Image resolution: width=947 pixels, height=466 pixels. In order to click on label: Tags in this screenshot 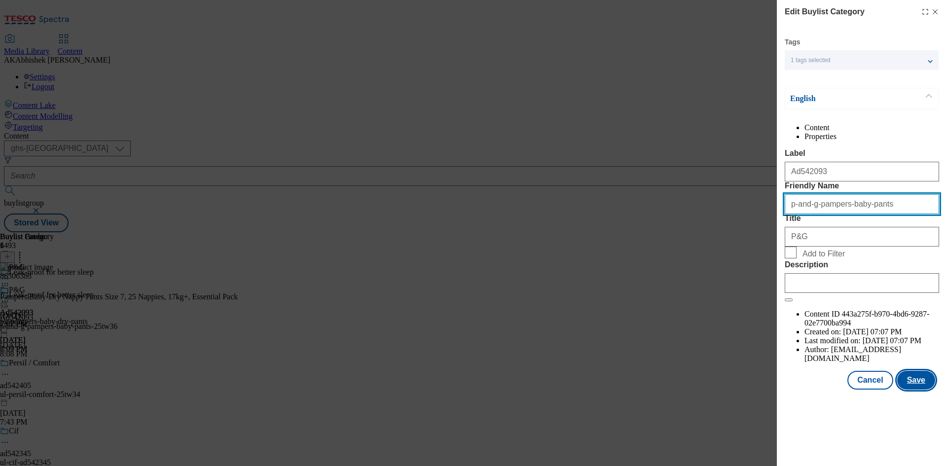, I will do `click(793, 42)`.